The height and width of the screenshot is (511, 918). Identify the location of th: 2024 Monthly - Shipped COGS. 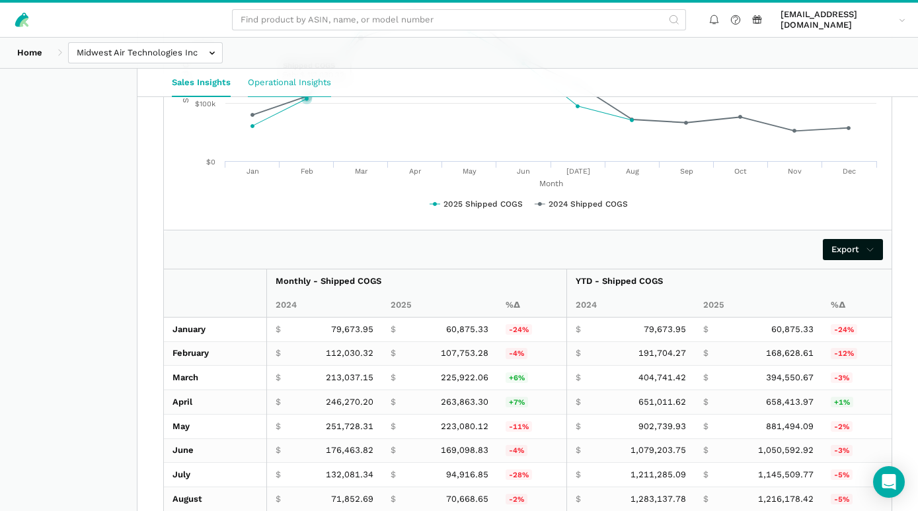
(324, 305).